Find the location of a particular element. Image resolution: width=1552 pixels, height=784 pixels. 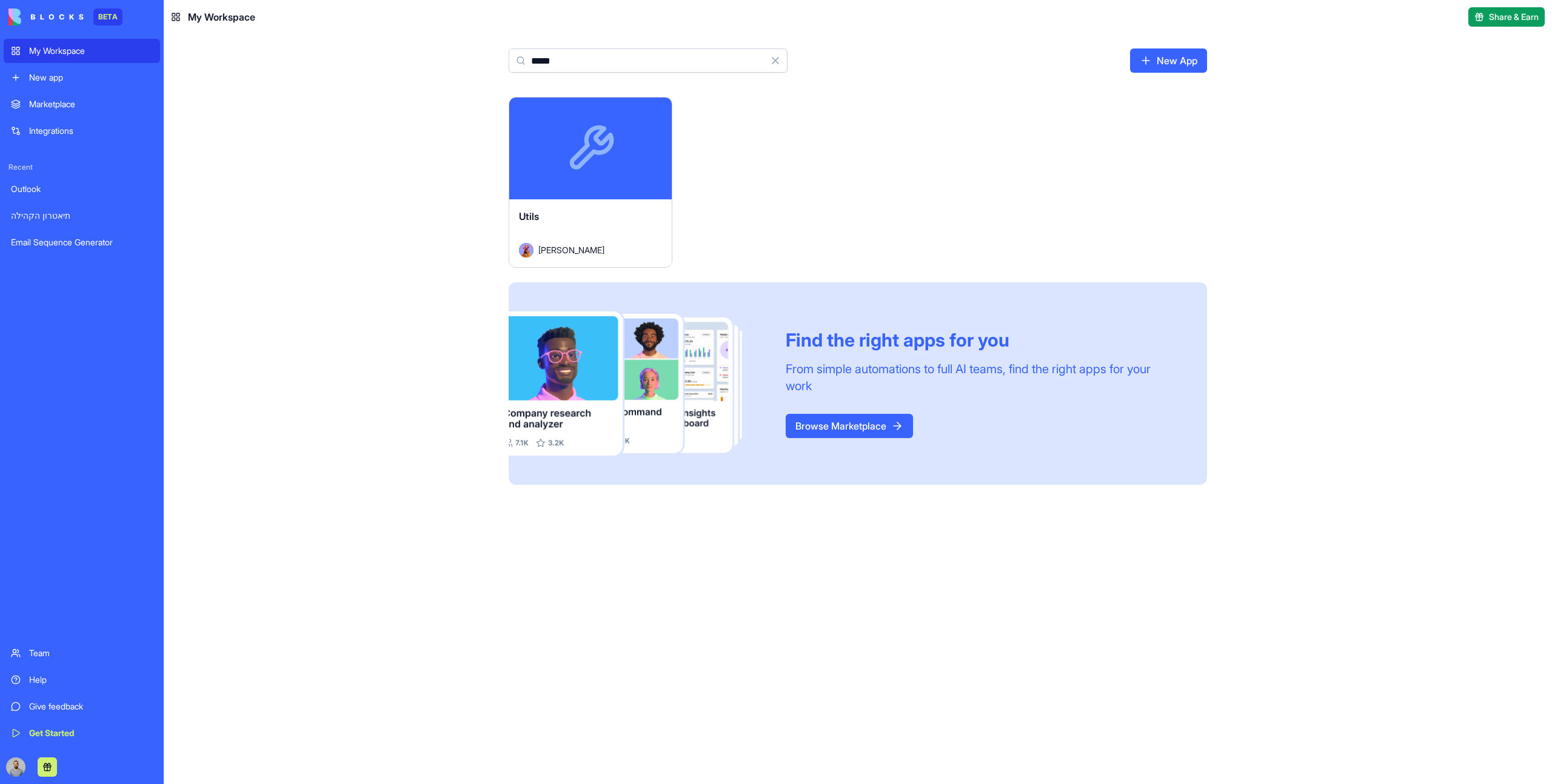

div: Marketplace is located at coordinates (91, 104).